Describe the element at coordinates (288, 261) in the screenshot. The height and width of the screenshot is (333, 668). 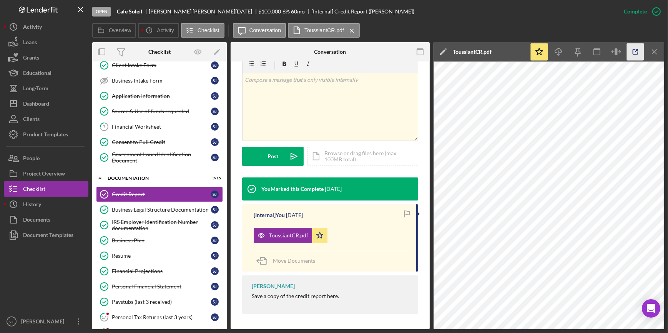
I see `button: Move Documents` at that location.